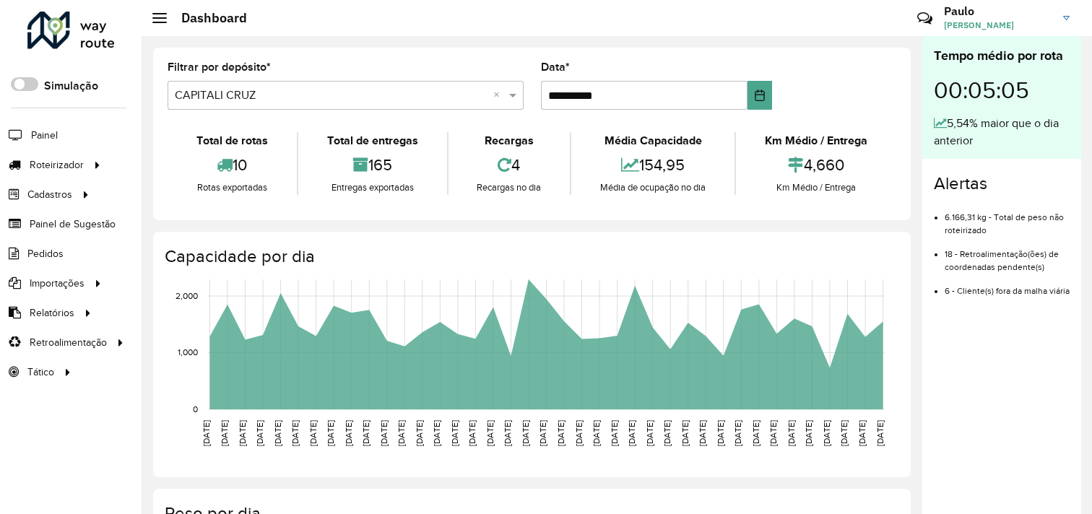 Image resolution: width=1092 pixels, height=514 pixels. Describe the element at coordinates (44, 135) in the screenshot. I see `span: Painel` at that location.